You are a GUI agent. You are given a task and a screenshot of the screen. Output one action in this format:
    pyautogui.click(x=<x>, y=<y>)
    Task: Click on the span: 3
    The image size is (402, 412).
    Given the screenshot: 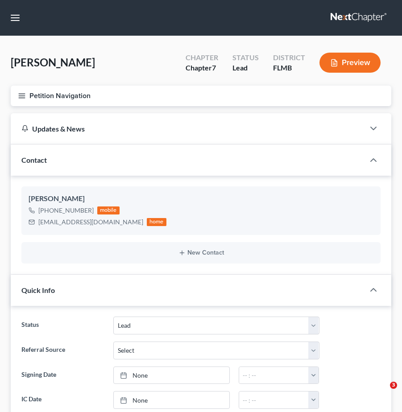 What is the action you would take?
    pyautogui.click(x=393, y=385)
    